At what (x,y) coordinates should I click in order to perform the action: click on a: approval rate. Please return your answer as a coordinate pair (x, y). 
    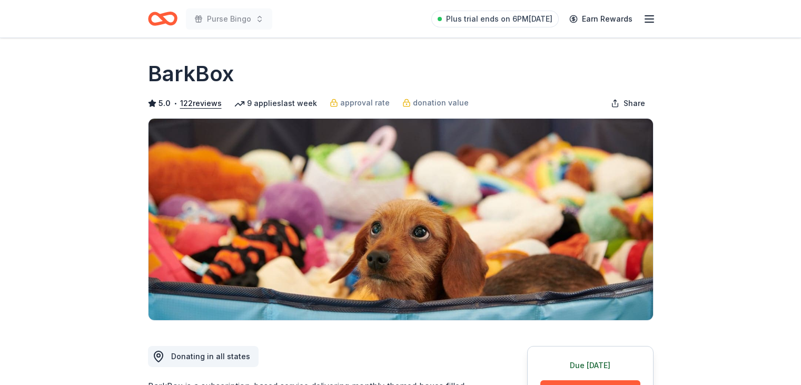
    Looking at the image, I should click on (360, 103).